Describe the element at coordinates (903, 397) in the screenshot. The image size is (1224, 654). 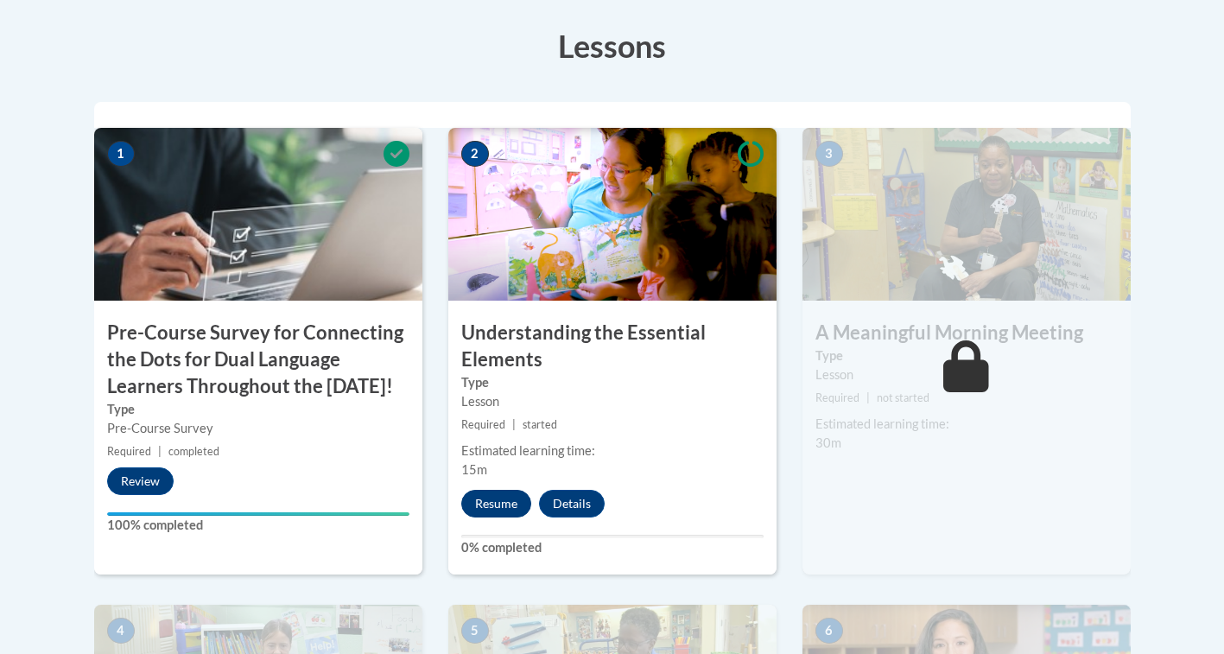
I see `span: not started` at that location.